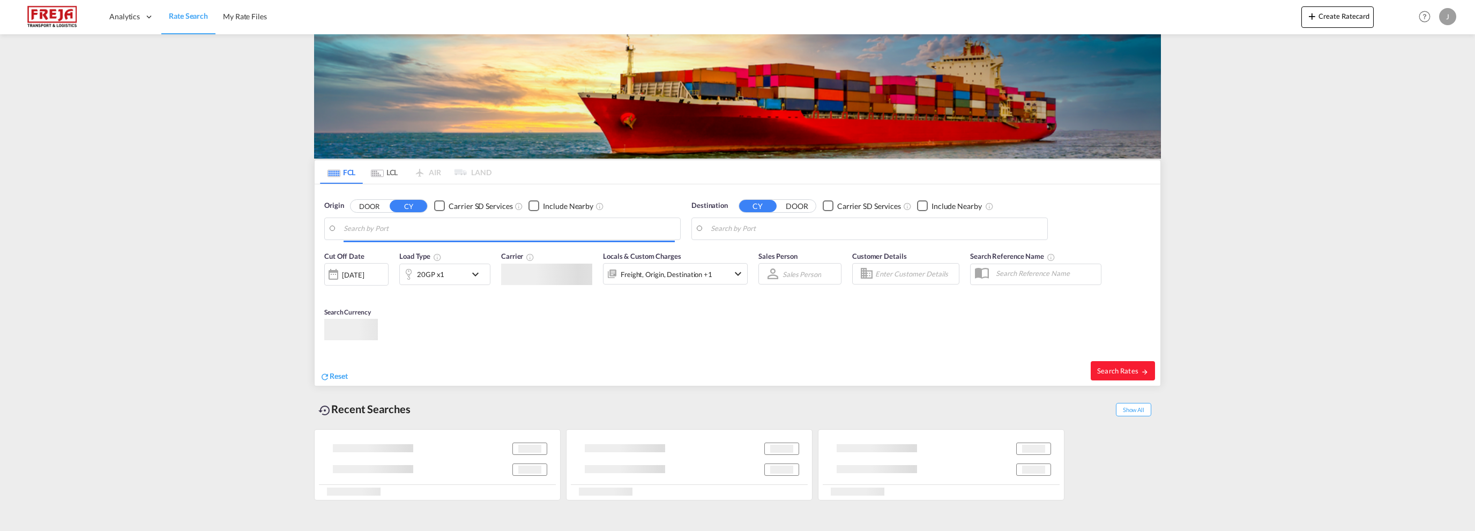 The height and width of the screenshot is (531, 1475). What do you see at coordinates (334, 377) in the screenshot?
I see `div: icon-refreshReset` at bounding box center [334, 377].